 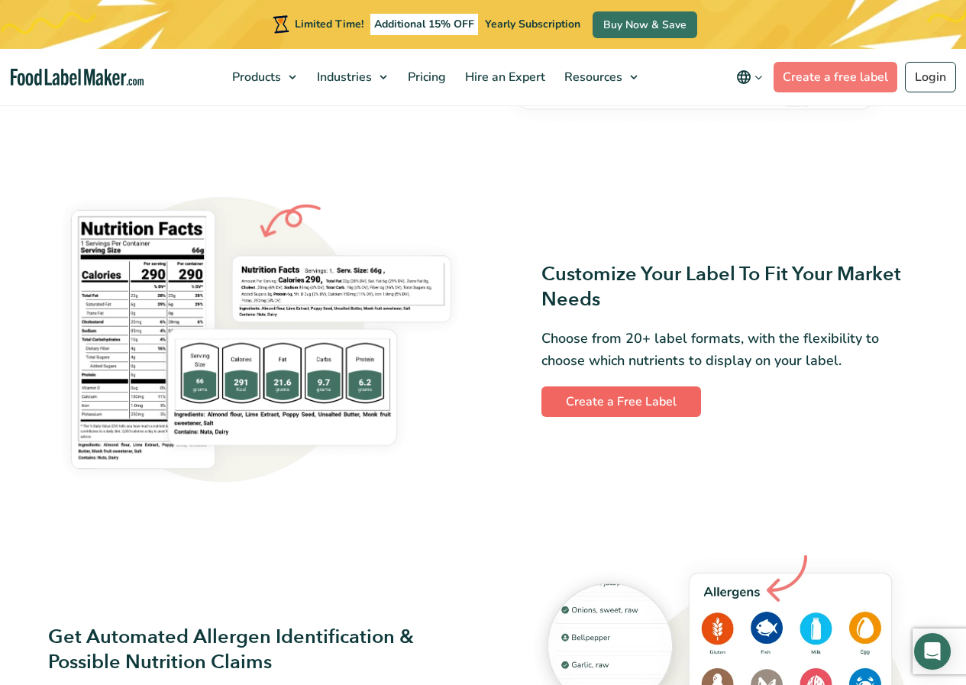 I want to click on span: Industries, so click(x=343, y=77).